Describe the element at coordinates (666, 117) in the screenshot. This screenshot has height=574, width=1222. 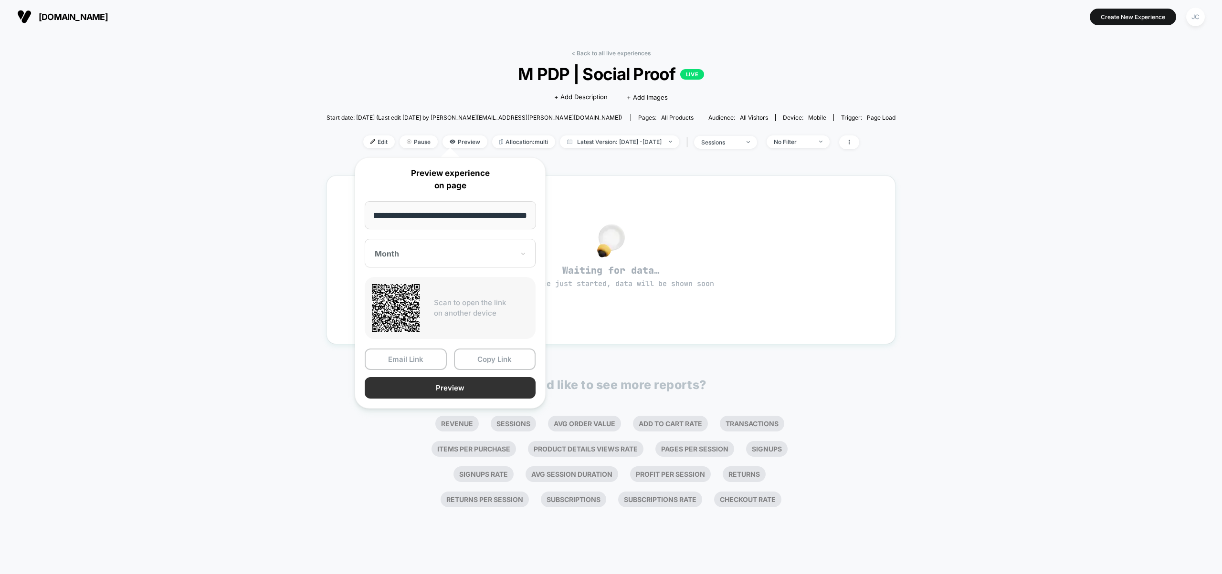
I see `div: Pages:` at that location.